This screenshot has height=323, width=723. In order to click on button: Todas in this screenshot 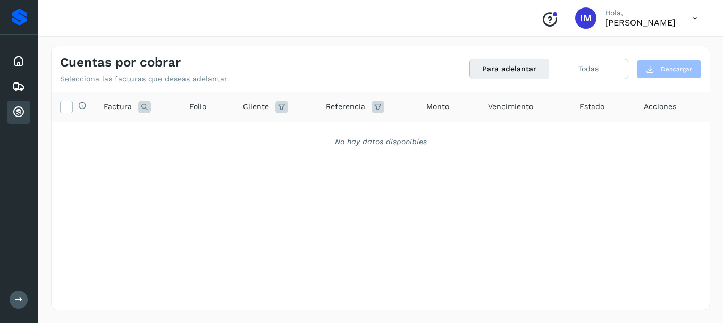, I will do `click(589, 69)`.